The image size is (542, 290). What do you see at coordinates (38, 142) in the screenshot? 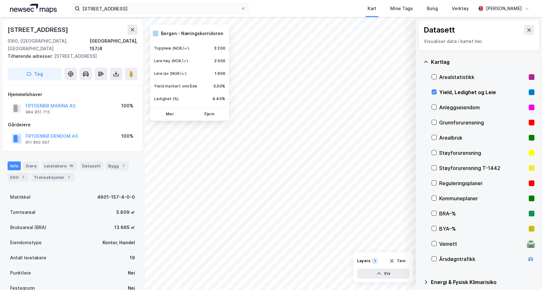
I see `div: 911 860 597` at bounding box center [38, 142].